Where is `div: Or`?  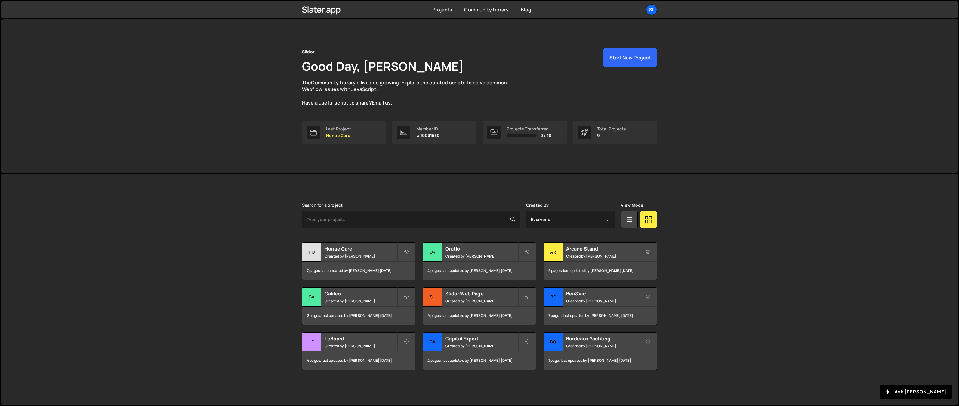 div: Or is located at coordinates (432, 252).